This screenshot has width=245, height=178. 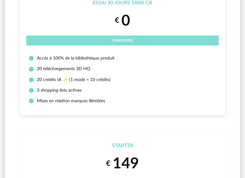 What do you see at coordinates (122, 58) in the screenshot?
I see `li: Accès à 100% de la bibliothèque produit` at bounding box center [122, 58].